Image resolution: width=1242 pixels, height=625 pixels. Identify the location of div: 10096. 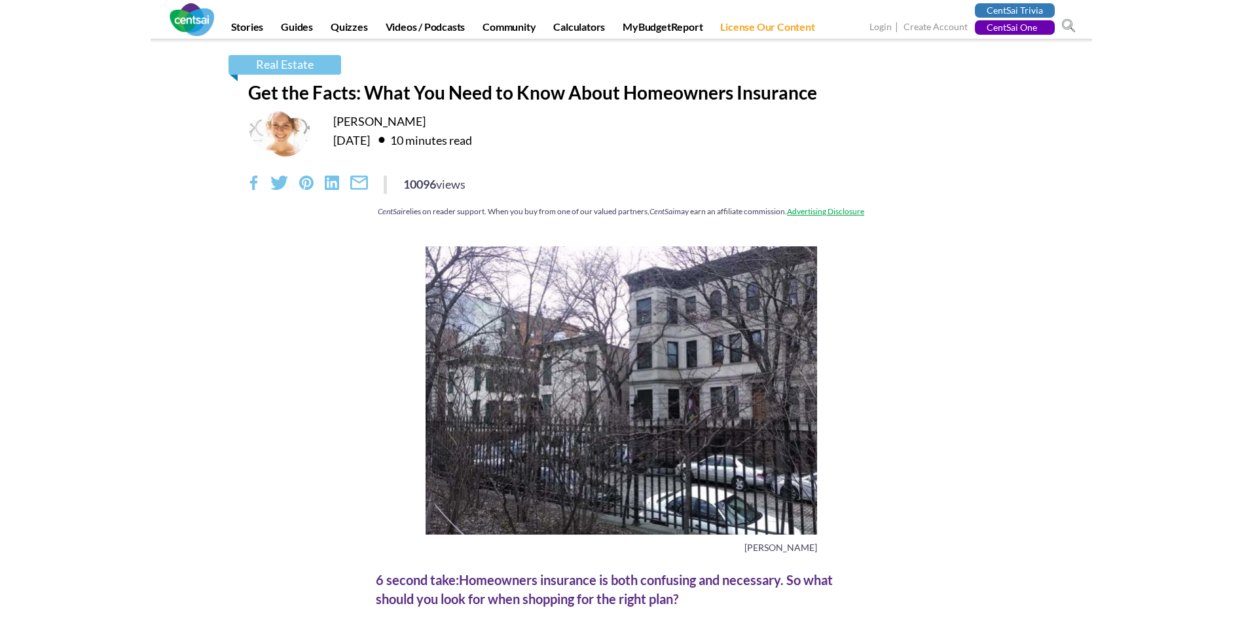
(434, 184).